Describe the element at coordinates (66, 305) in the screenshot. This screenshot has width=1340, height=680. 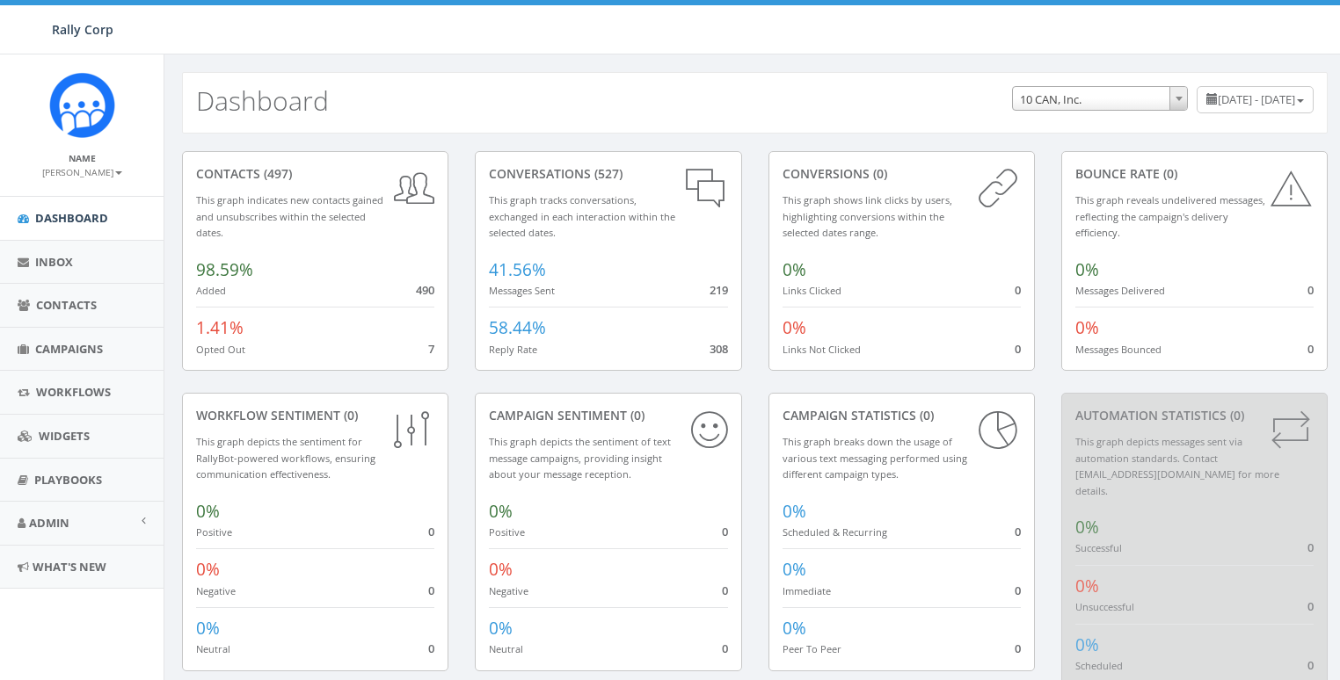
I see `span: Contacts` at that location.